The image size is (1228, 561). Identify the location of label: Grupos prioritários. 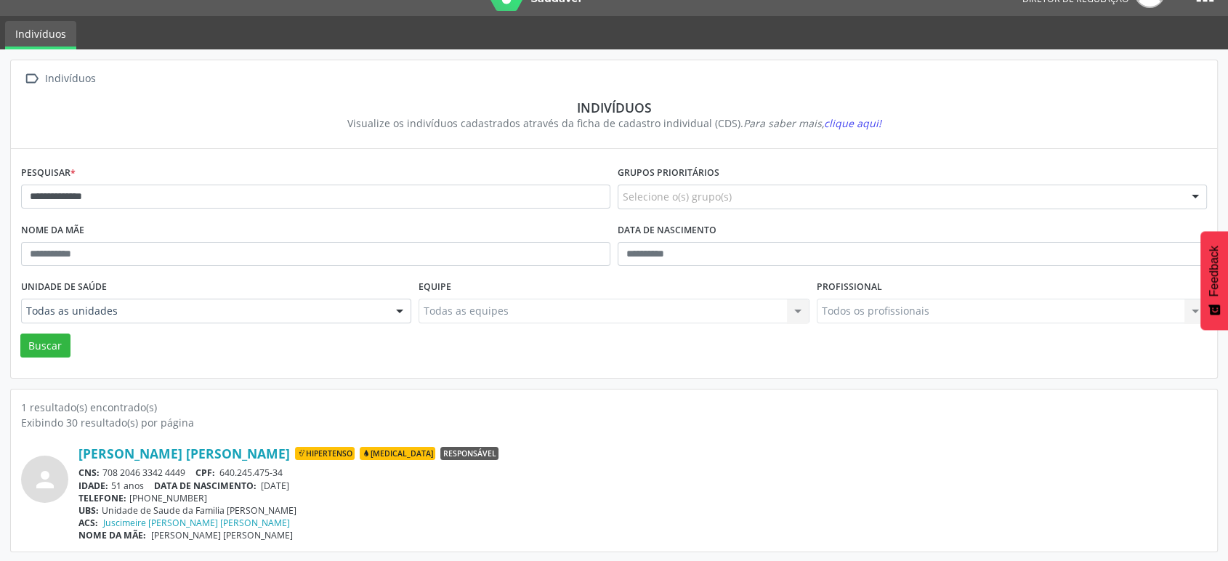
(668, 173).